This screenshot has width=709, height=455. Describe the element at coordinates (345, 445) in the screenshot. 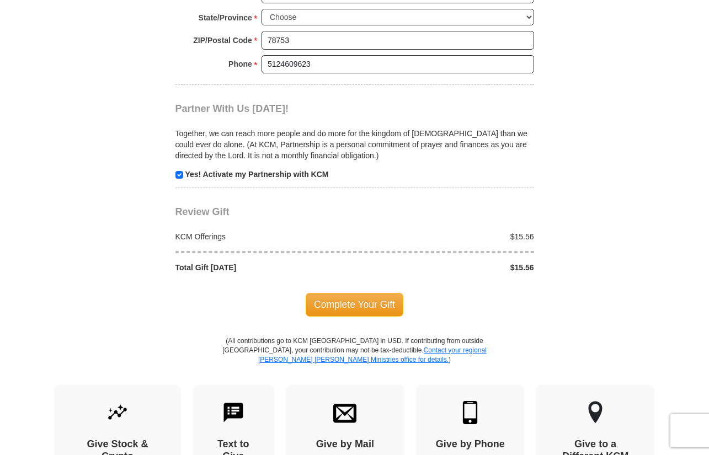

I see `h4: Give by Mail` at that location.